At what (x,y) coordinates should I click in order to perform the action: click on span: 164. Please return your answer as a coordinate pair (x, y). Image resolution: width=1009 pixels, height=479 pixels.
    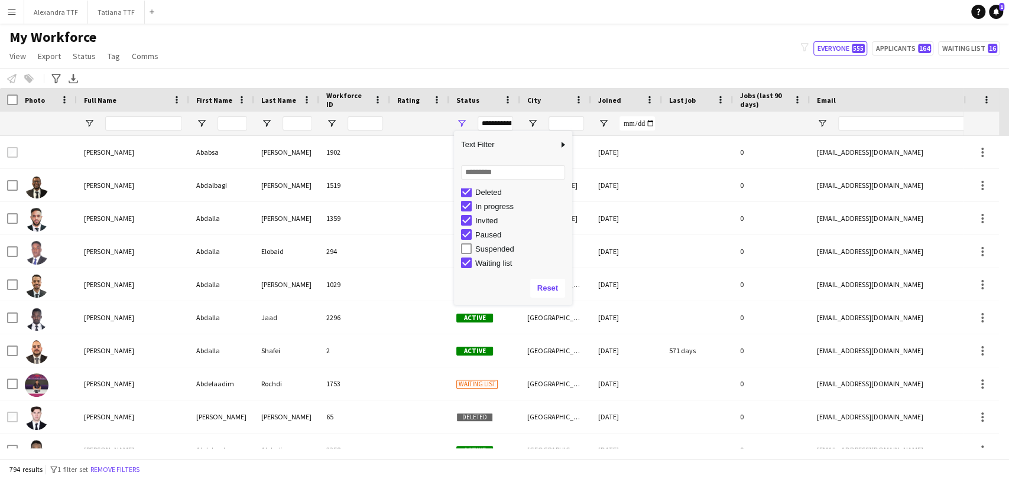
    Looking at the image, I should click on (924, 48).